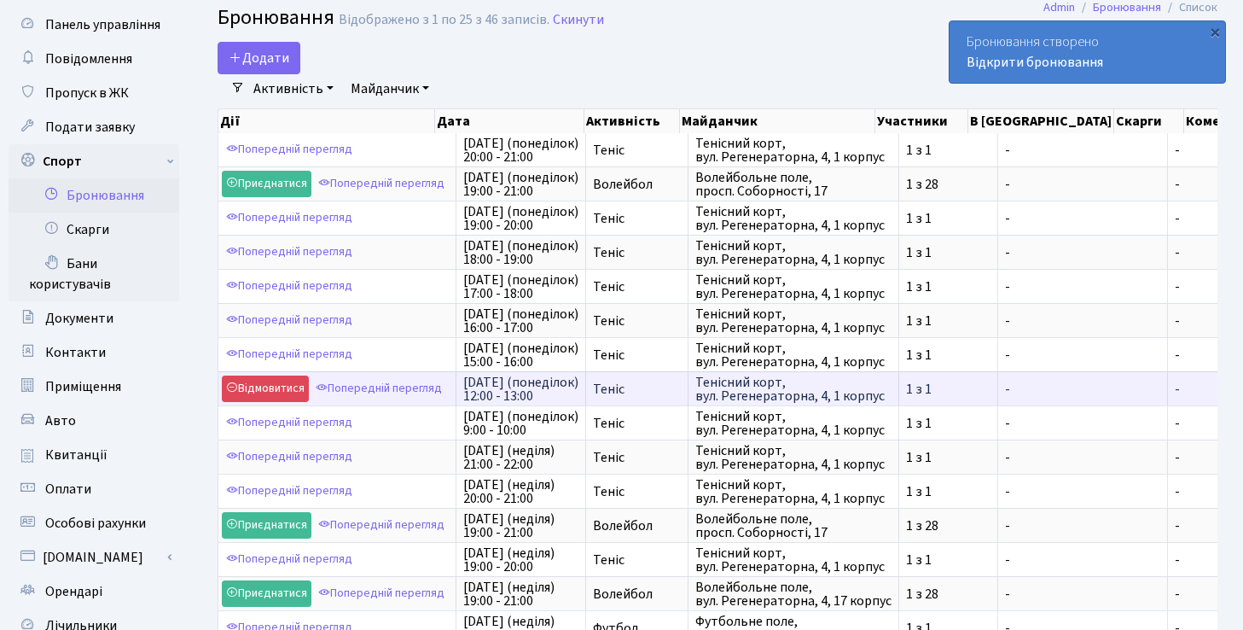 The image size is (1243, 630). What do you see at coordinates (87, 93) in the screenshot?
I see `span: Пропуск в ЖК` at bounding box center [87, 93].